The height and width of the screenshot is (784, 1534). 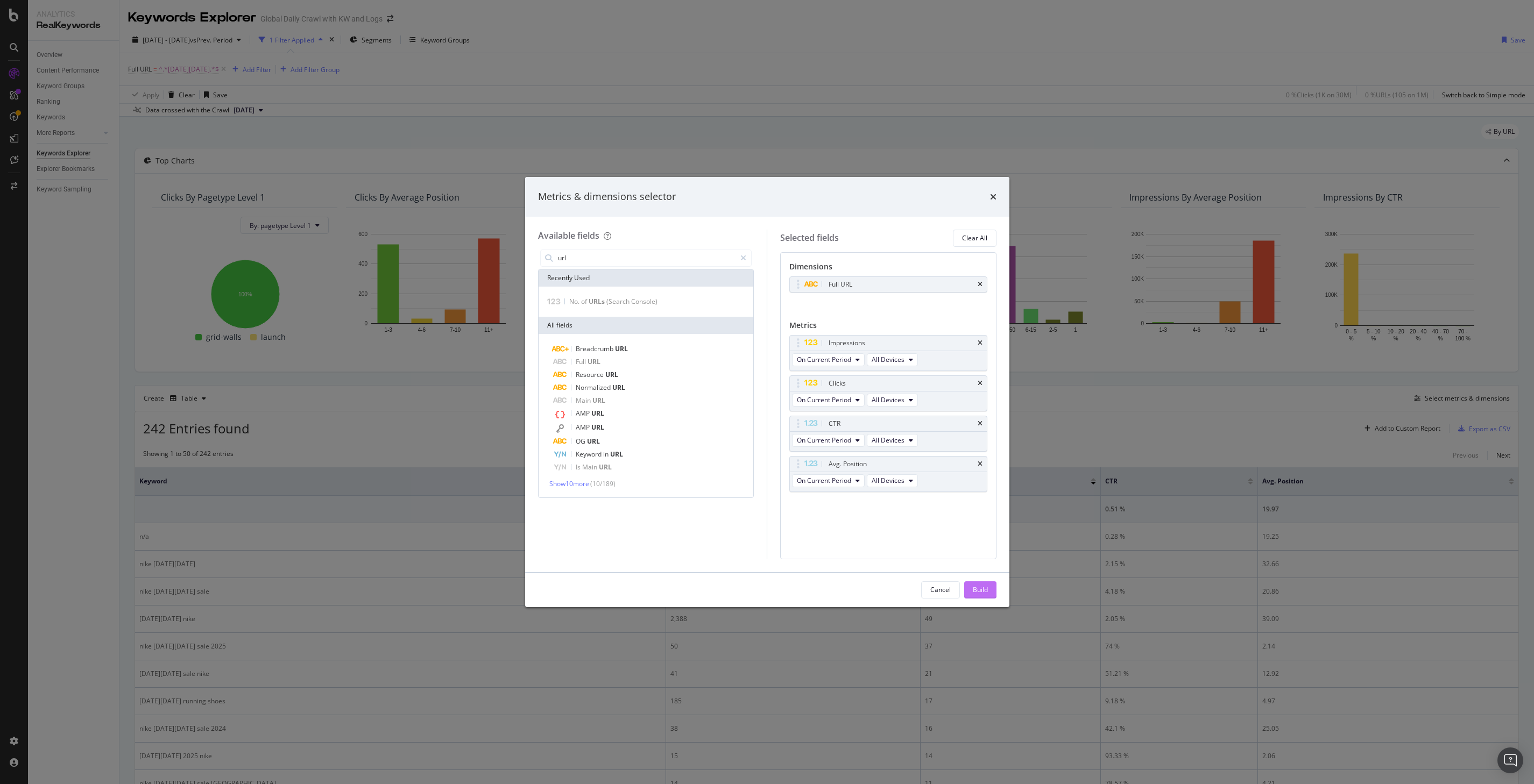 I want to click on span: Show 10 more, so click(x=570, y=484).